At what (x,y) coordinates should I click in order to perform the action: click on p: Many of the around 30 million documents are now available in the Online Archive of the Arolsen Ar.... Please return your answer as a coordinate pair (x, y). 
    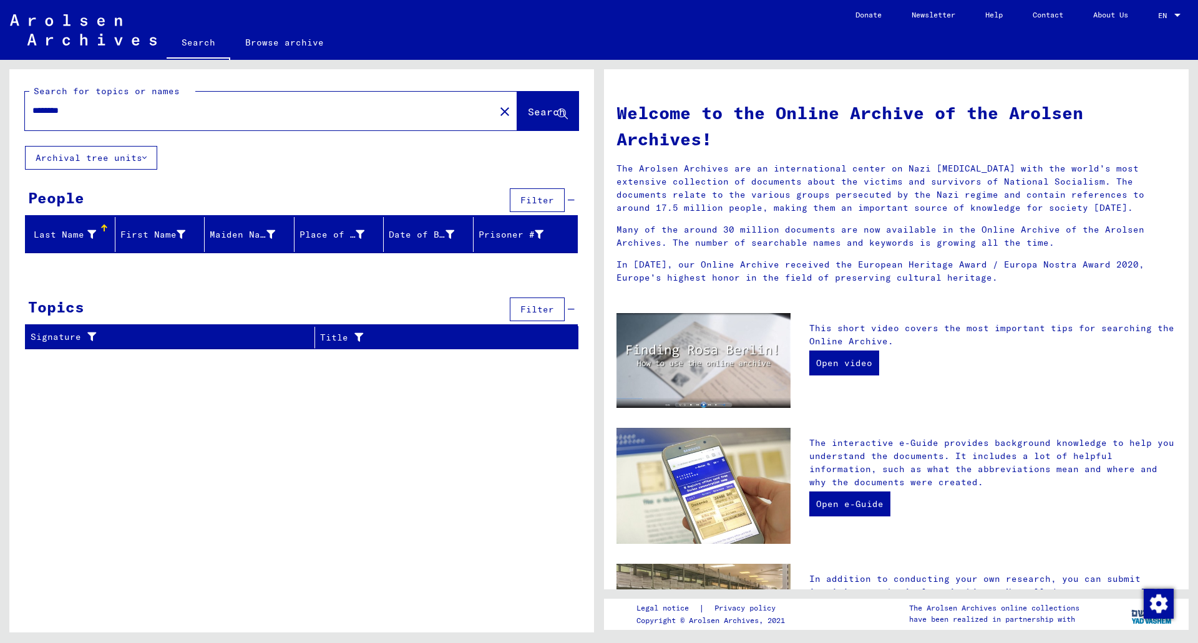
    Looking at the image, I should click on (896, 237).